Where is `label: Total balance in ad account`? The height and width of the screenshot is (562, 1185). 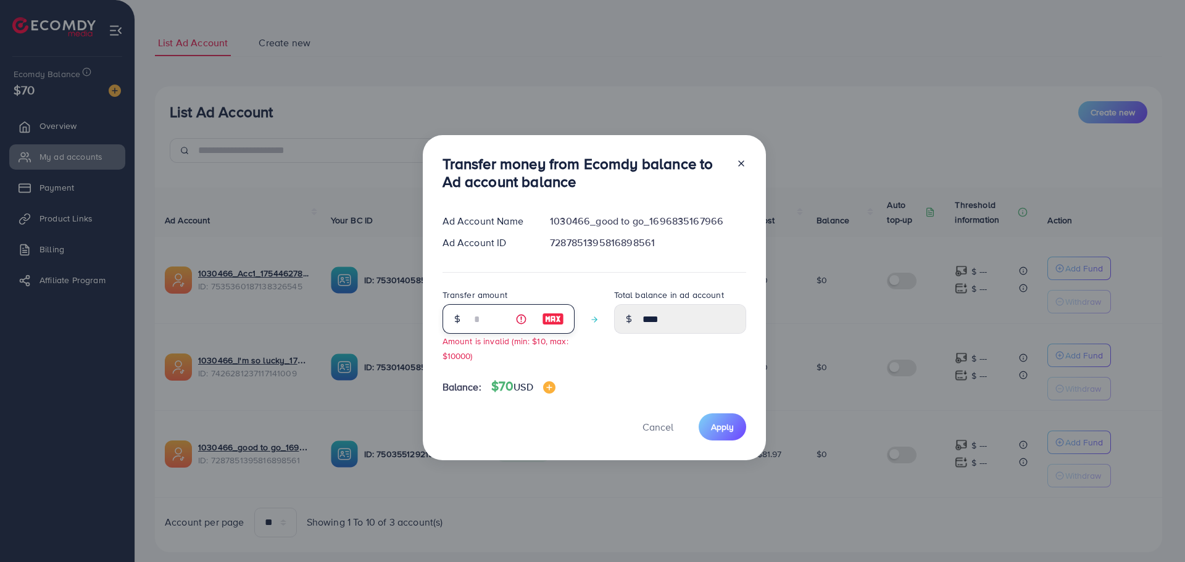
label: Total balance in ad account is located at coordinates (669, 295).